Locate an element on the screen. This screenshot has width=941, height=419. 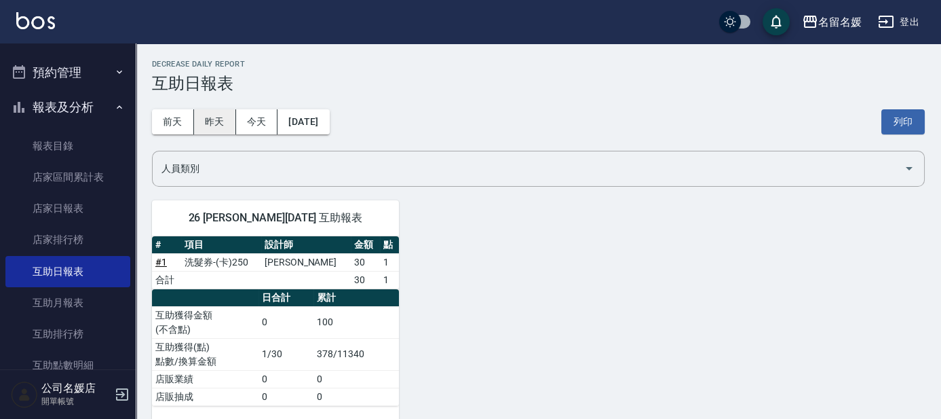
button: 報表及分析 is located at coordinates (68, 107).